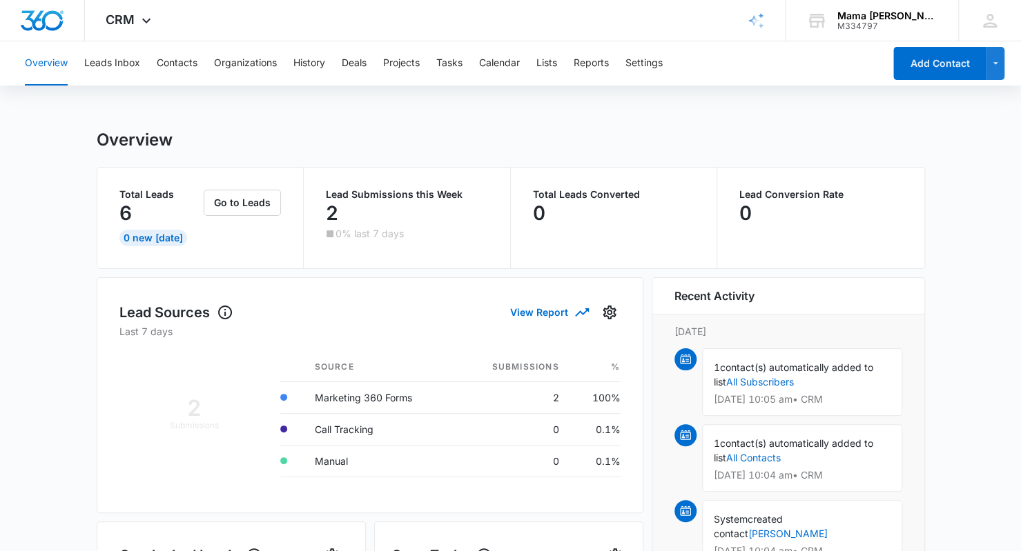 The image size is (1021, 551). Describe the element at coordinates (887, 26) in the screenshot. I see `div: account id` at that location.